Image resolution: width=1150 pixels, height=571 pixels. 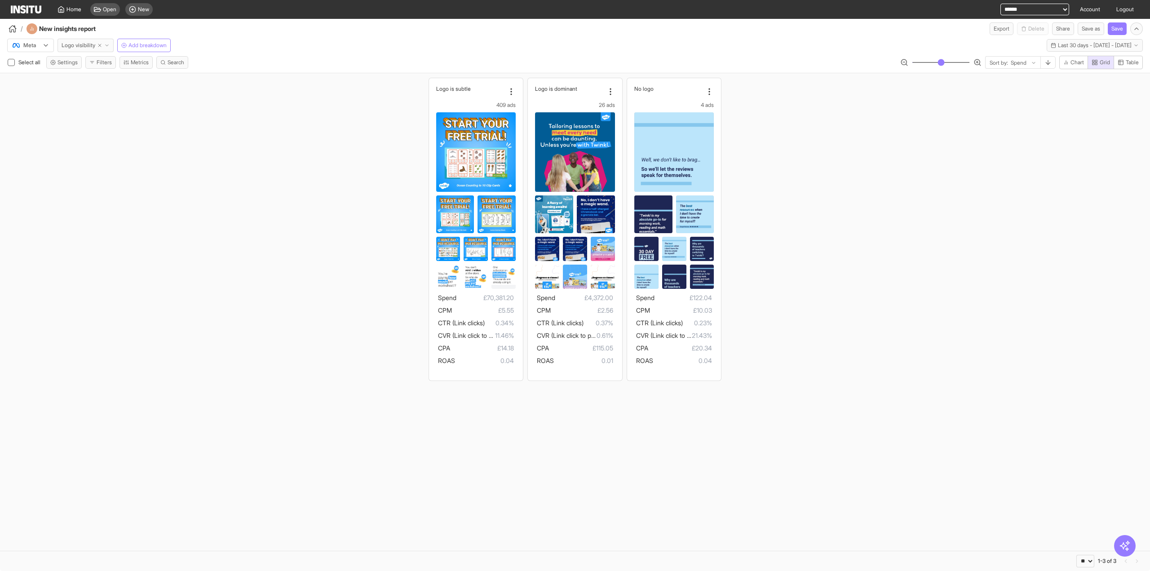 I want to click on button: Delete, so click(x=1033, y=29).